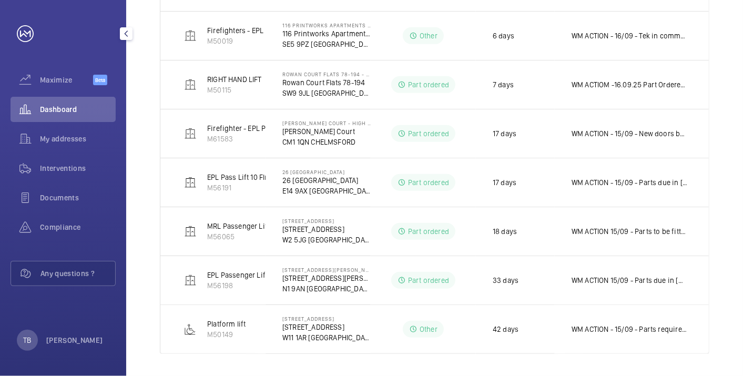 Image resolution: width=743 pixels, height=376 pixels. Describe the element at coordinates (226, 324) in the screenshot. I see `p: Platform lift` at that location.